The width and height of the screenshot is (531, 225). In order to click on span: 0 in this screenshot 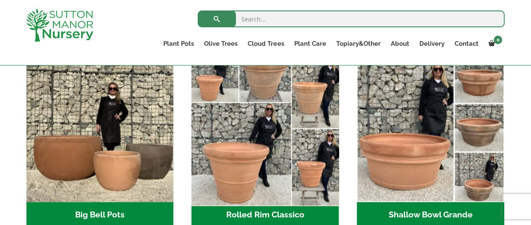, I will do `click(498, 40)`.